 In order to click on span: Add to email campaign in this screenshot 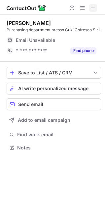, I will do `click(44, 120)`.